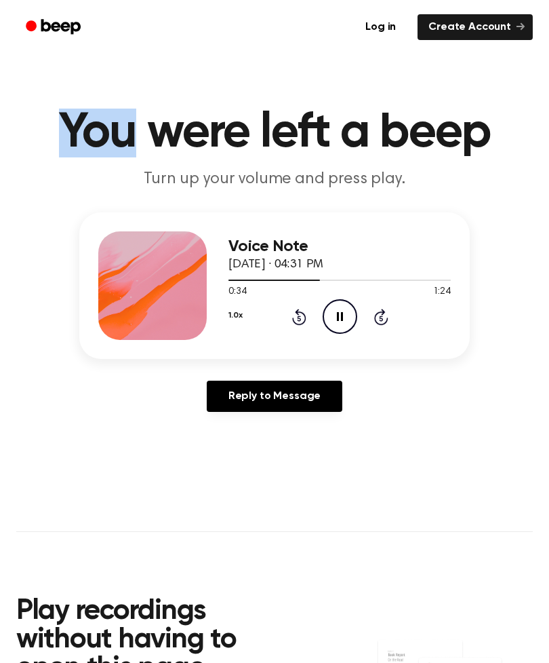  I want to click on p: Turn up your volume and press play., so click(275, 179).